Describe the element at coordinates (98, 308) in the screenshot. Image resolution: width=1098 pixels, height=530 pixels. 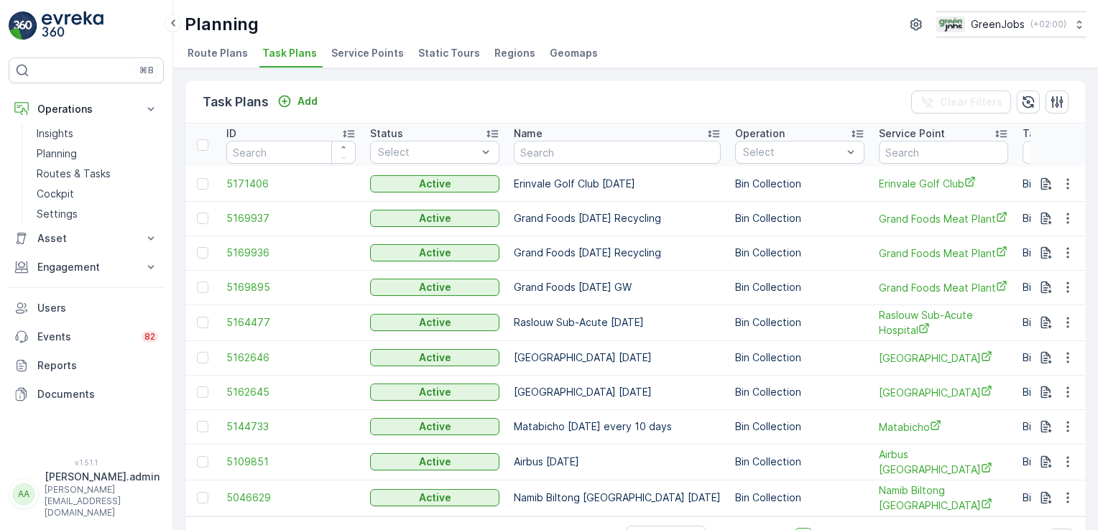
I see `p: Users` at that location.